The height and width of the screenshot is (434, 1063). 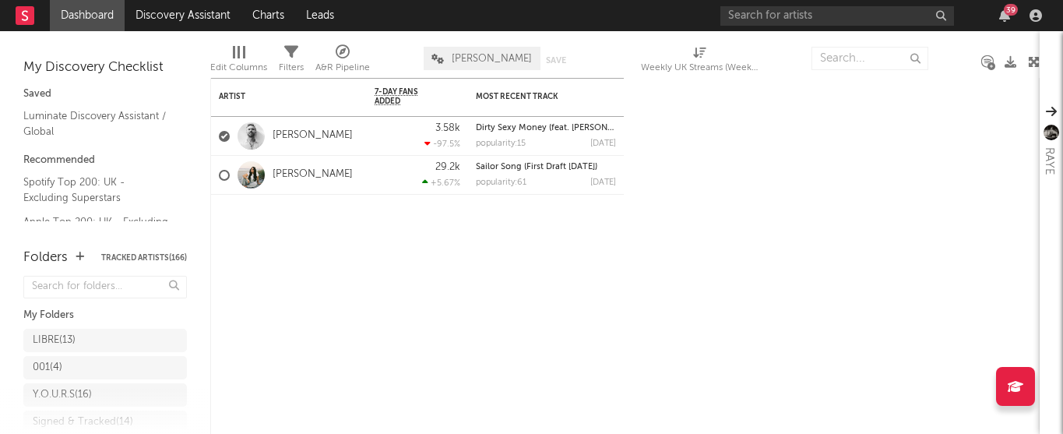 What do you see at coordinates (546, 167) in the screenshot?
I see `div: Sailor Song (First Draft 4.29.24)` at bounding box center [546, 167].